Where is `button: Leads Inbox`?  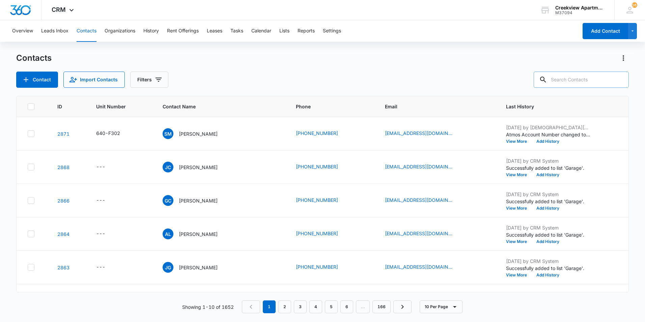 button: Leads Inbox is located at coordinates (55, 31).